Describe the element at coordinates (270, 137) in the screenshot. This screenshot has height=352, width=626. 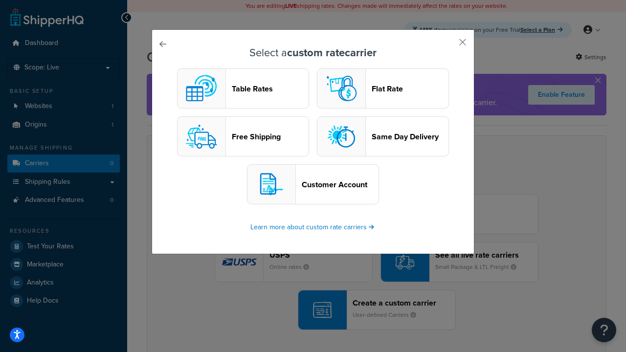
I see `header: Free Shipping` at that location.